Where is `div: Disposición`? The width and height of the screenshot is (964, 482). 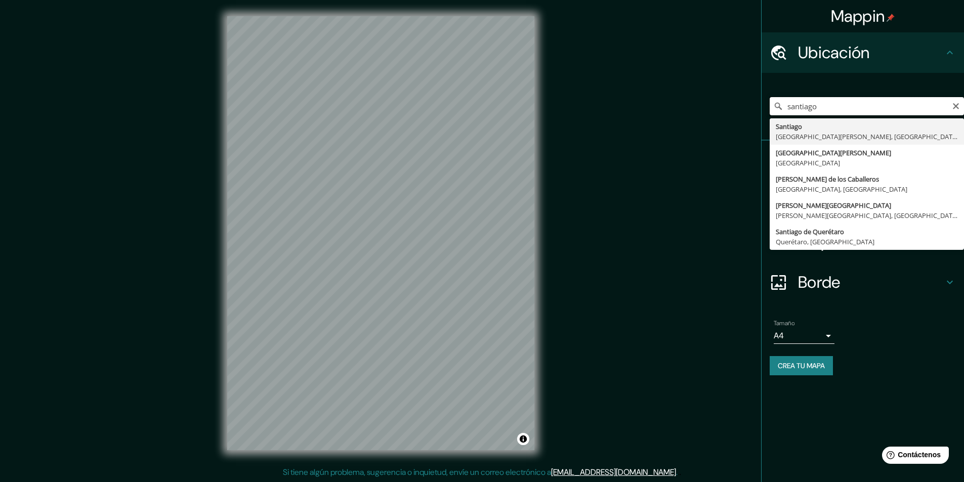 div: Disposición is located at coordinates (863, 242).